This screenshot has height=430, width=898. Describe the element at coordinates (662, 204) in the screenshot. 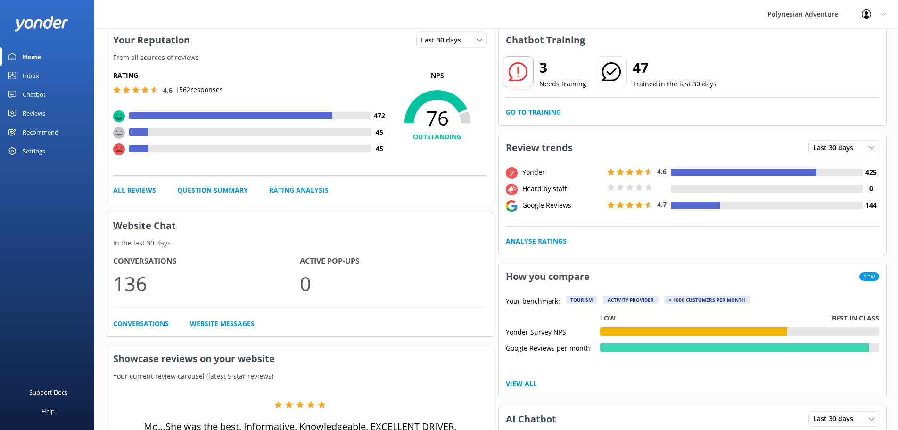

I see `span: 4.7` at that location.